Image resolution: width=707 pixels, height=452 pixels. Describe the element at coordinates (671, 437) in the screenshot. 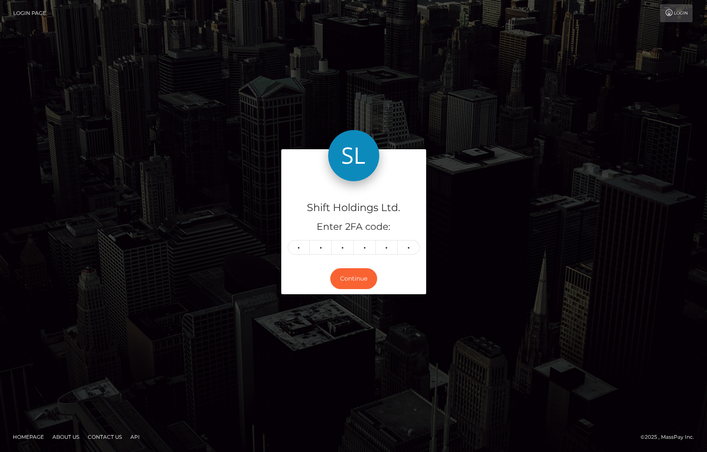

I see `div: © 2025 , MassPay Inc.` at that location.